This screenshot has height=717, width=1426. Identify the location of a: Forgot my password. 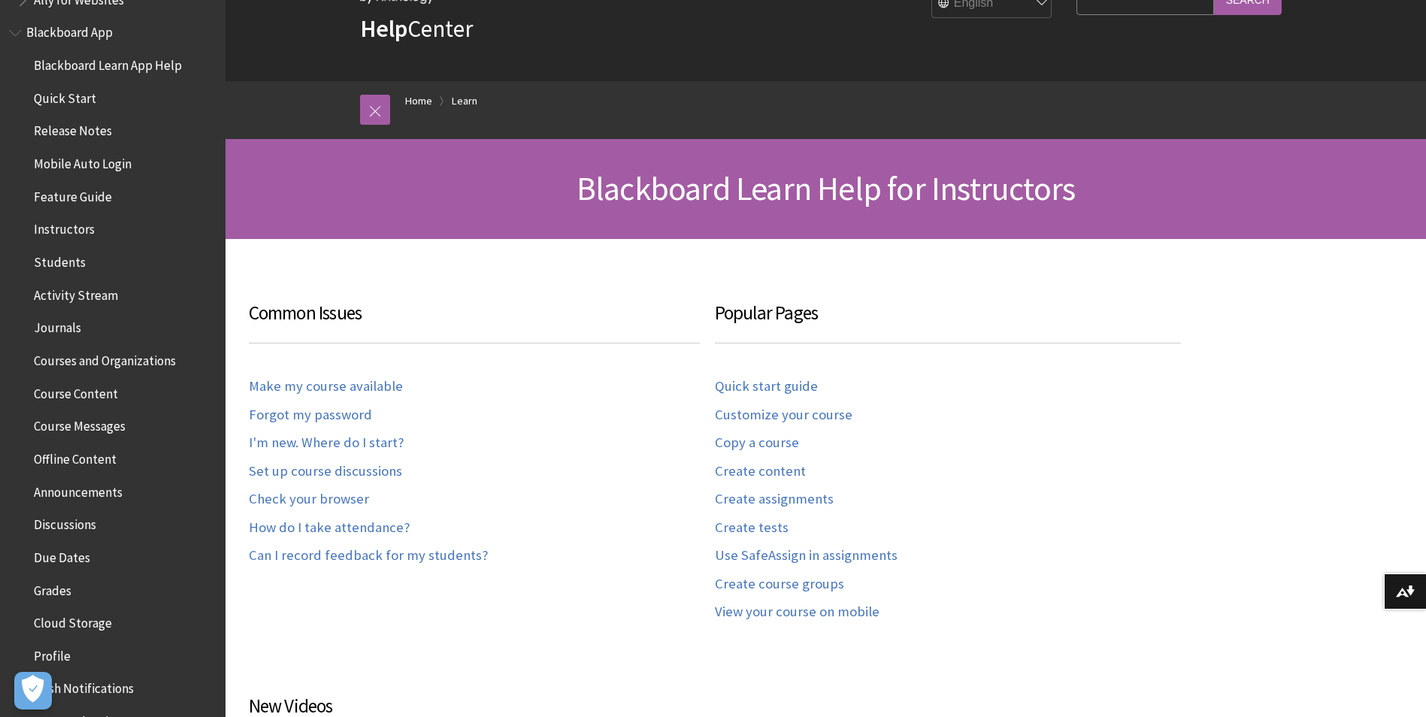
(310, 415).